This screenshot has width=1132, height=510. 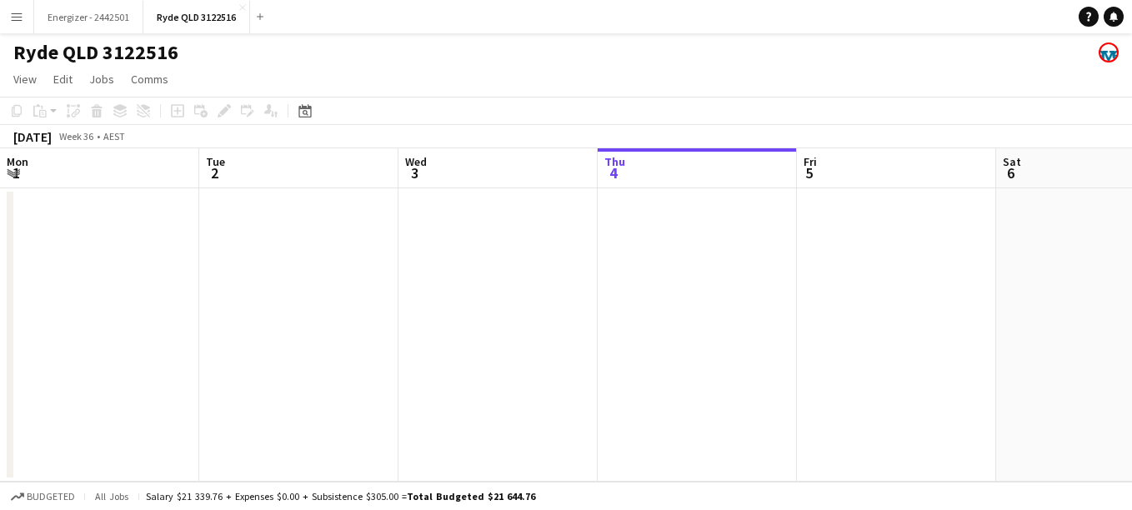 What do you see at coordinates (340, 496) in the screenshot?
I see `div: Salary $21 339.76 + Expenses $0.00 + Subsistence $305.00 =` at bounding box center [340, 496].